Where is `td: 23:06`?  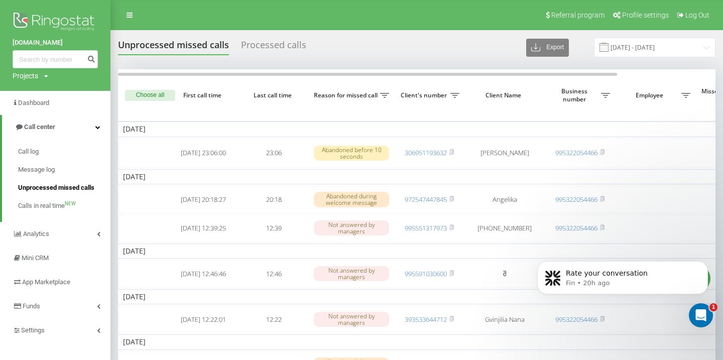
td: 23:06 is located at coordinates (274, 153).